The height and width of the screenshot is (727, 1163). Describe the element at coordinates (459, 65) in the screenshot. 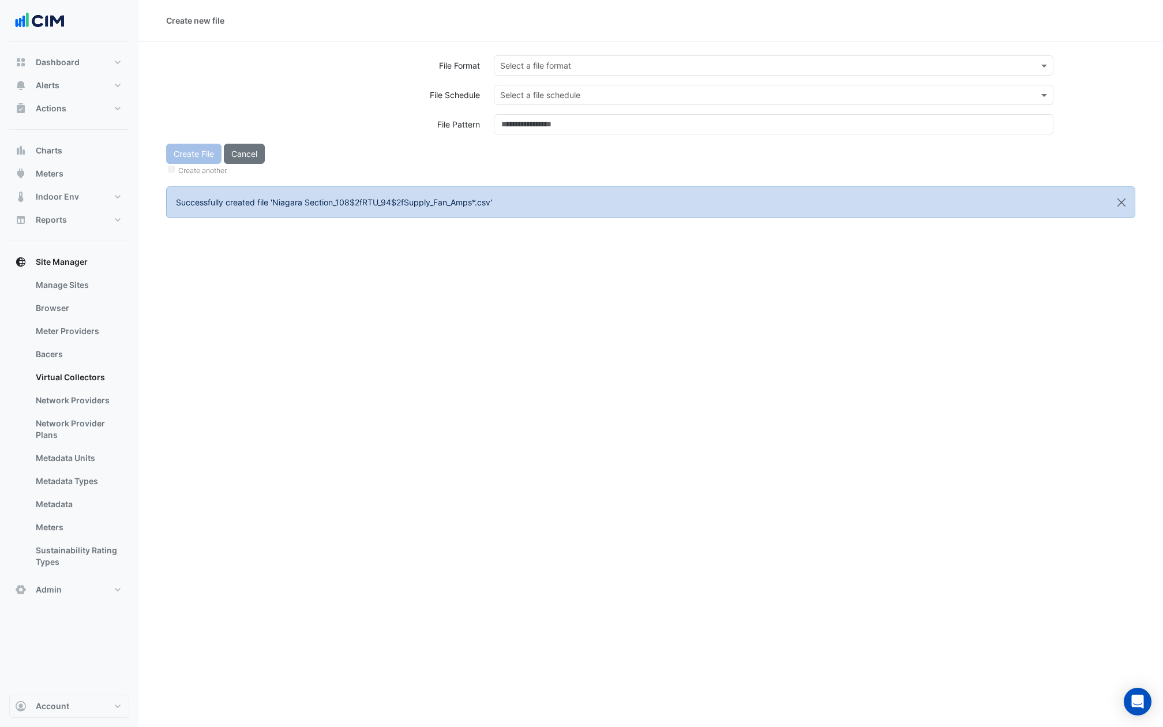

I see `label: File Format` at that location.